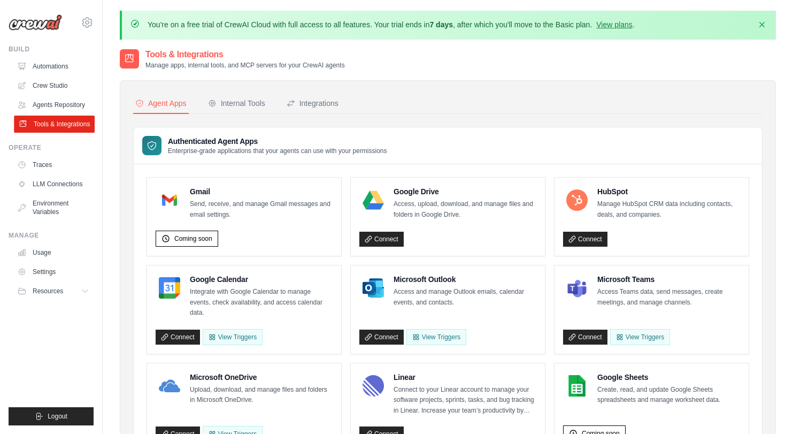 This screenshot has height=434, width=793. I want to click on p: Connect to your Linear account to manage your software projects, sprints, tasks, and bug tracking..., so click(465, 400).